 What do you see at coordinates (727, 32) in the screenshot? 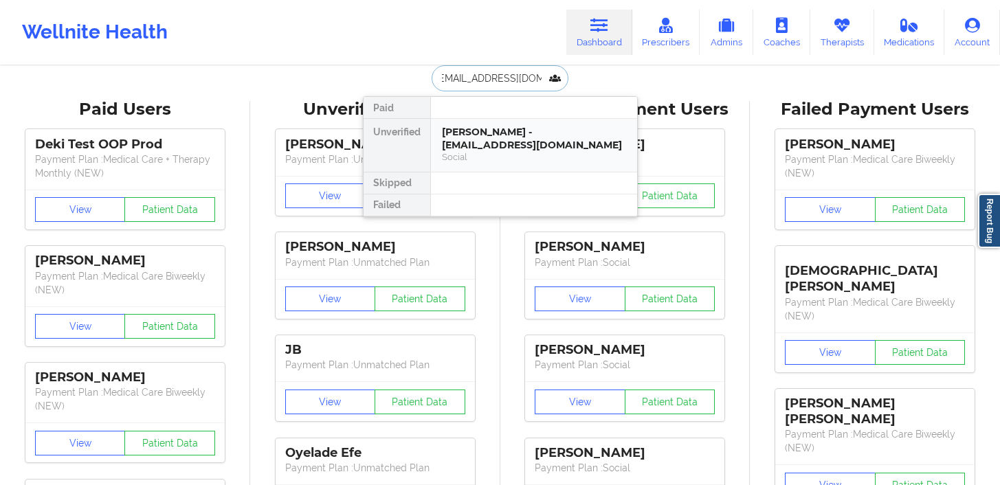
I see `a: Admins` at bounding box center [727, 32].